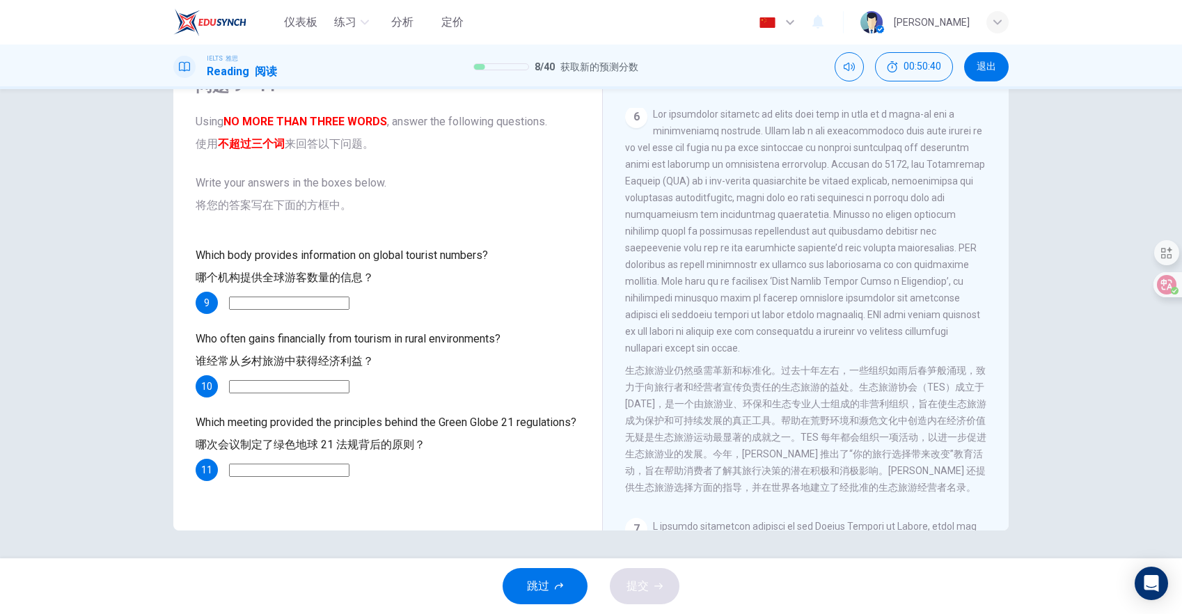 The image size is (1182, 614). What do you see at coordinates (352, 22) in the screenshot?
I see `button: 练习` at bounding box center [352, 22].